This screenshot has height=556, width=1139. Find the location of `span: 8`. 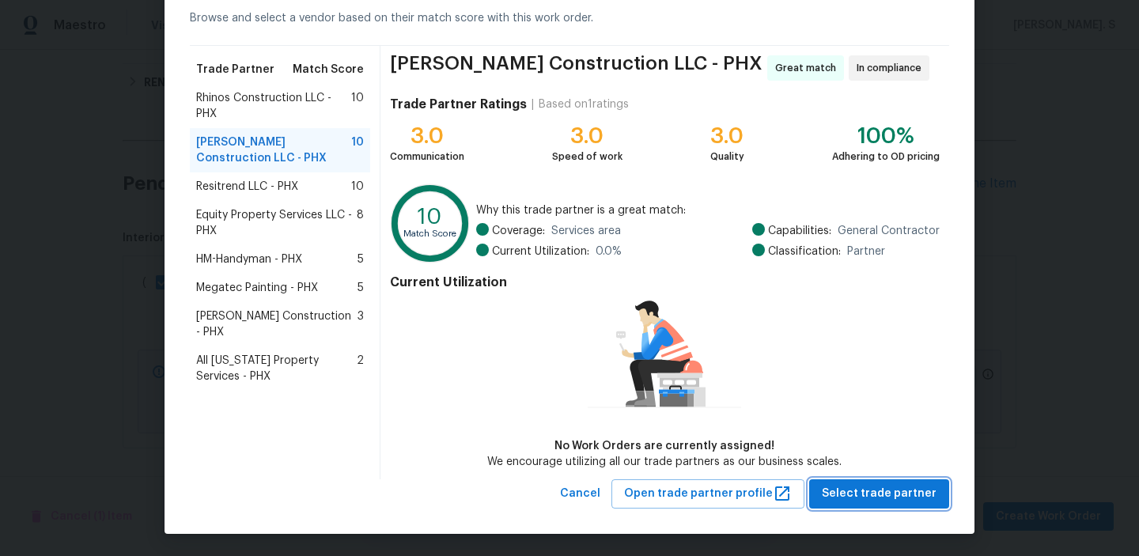

span: 8 is located at coordinates (360, 223).